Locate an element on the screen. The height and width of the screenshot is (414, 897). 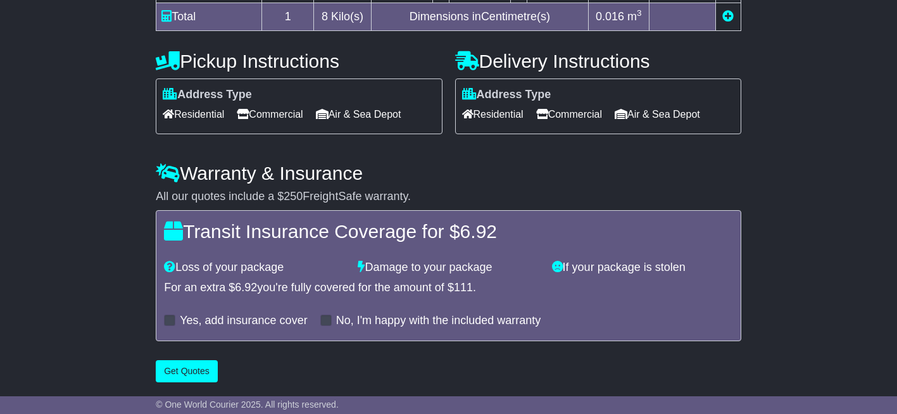
div: Loss of your package is located at coordinates (254, 268).